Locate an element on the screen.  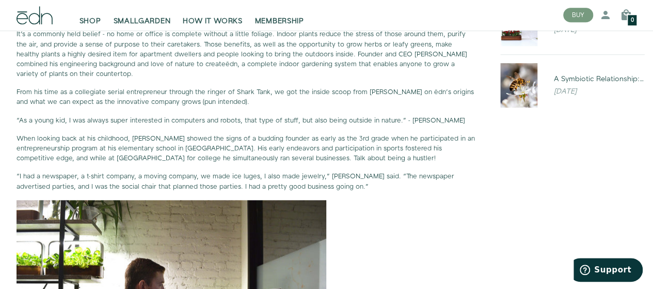
div: A Symbiotic Relationship: Flowers & Bees is located at coordinates (599, 79).